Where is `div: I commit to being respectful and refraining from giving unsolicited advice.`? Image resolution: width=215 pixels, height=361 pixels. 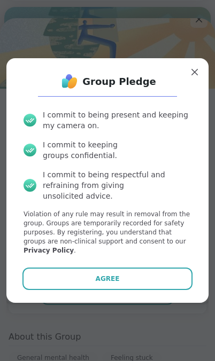 div: I commit to being respectful and refraining from giving unsolicited advice. is located at coordinates (117, 186).